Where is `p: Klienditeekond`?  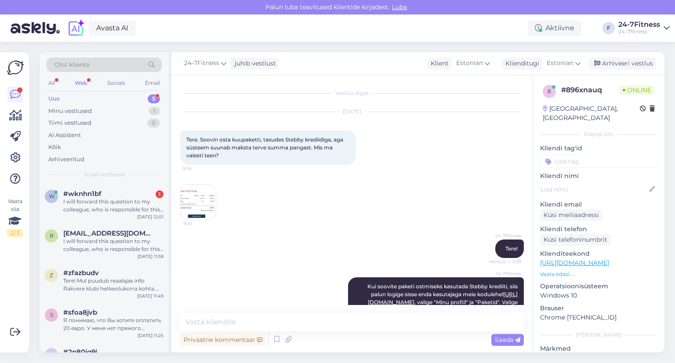 p: Klienditeekond is located at coordinates (598, 253).